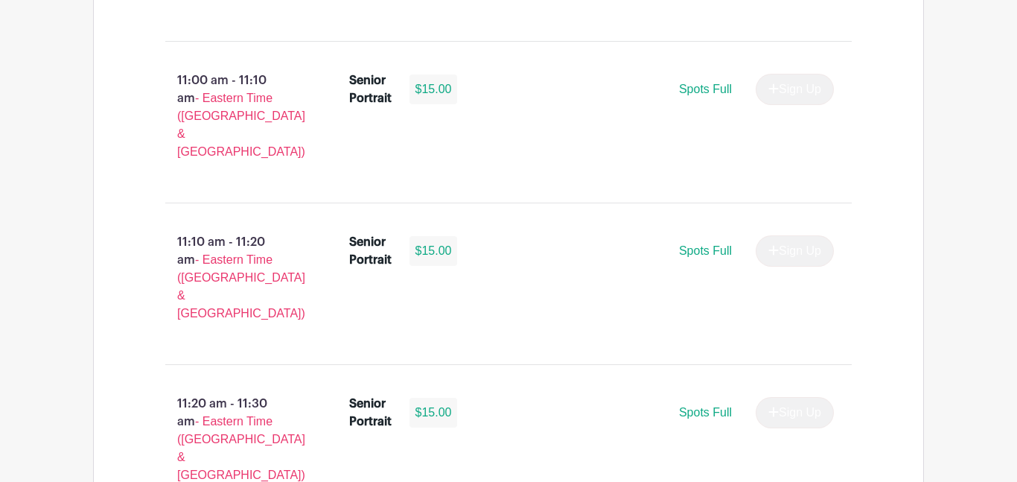  What do you see at coordinates (233, 278) in the screenshot?
I see `p: 11:10 am - 11:20 am` at bounding box center [233, 278].